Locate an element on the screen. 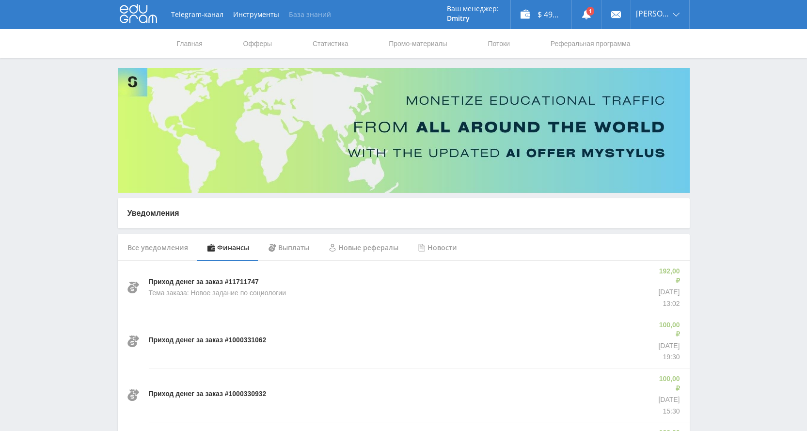  p: Ваш менеджер: is located at coordinates (472, 9).